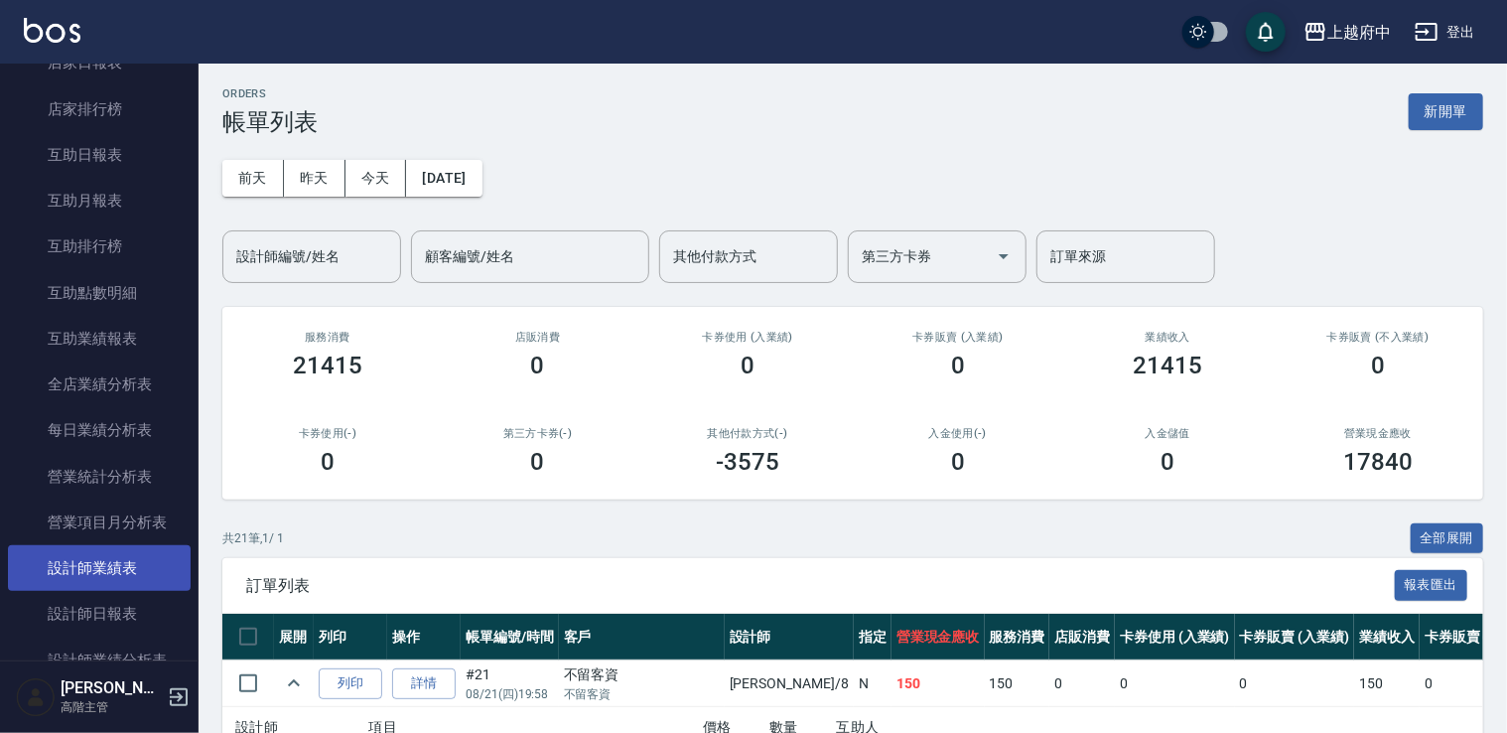 The image size is (1507, 733). Describe the element at coordinates (270, 93) in the screenshot. I see `h2: ORDERS` at that location.